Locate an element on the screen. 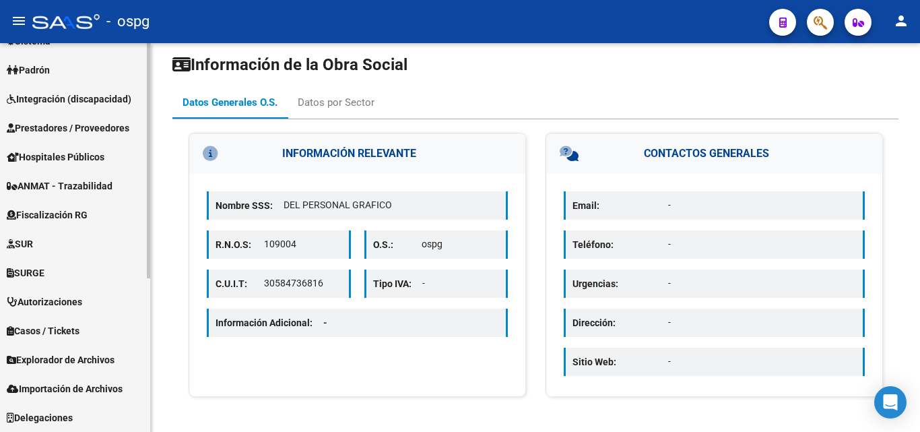  p: Sitio Web: is located at coordinates (620, 362).